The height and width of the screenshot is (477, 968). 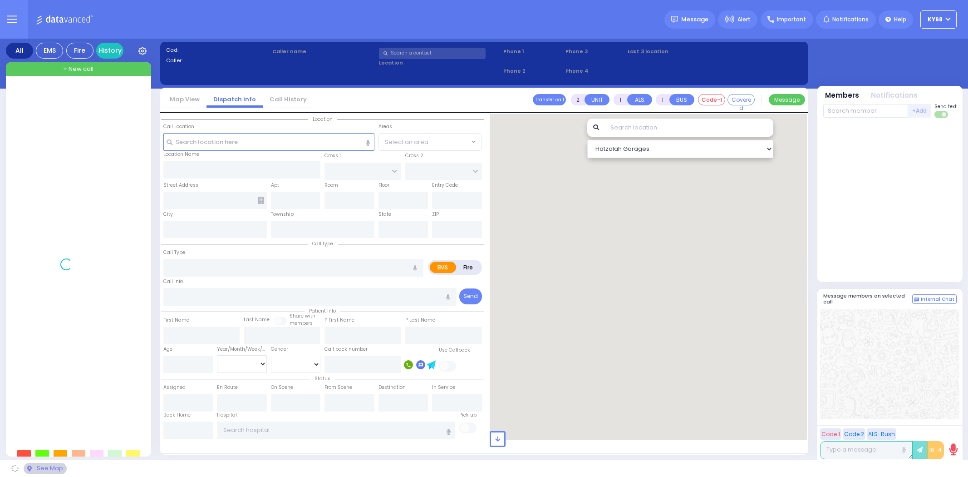 What do you see at coordinates (185, 99) in the screenshot?
I see `a: Map View` at bounding box center [185, 99].